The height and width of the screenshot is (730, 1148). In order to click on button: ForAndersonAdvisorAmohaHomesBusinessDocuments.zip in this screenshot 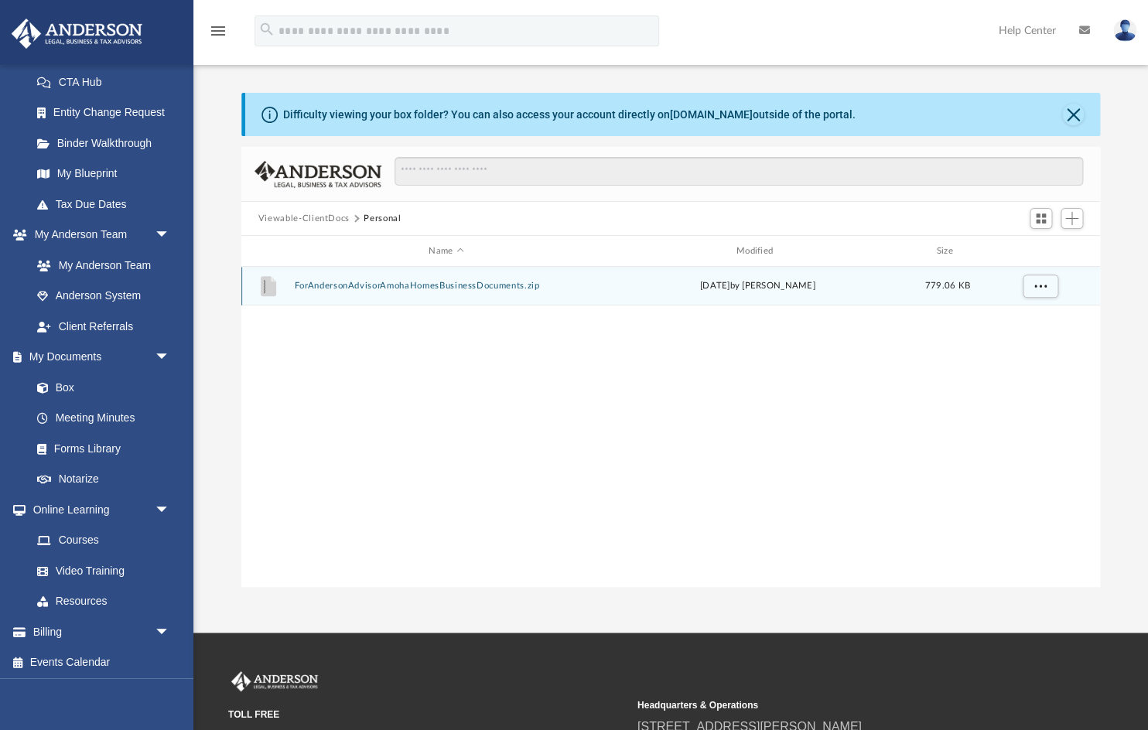, I will do `click(445, 285)`.